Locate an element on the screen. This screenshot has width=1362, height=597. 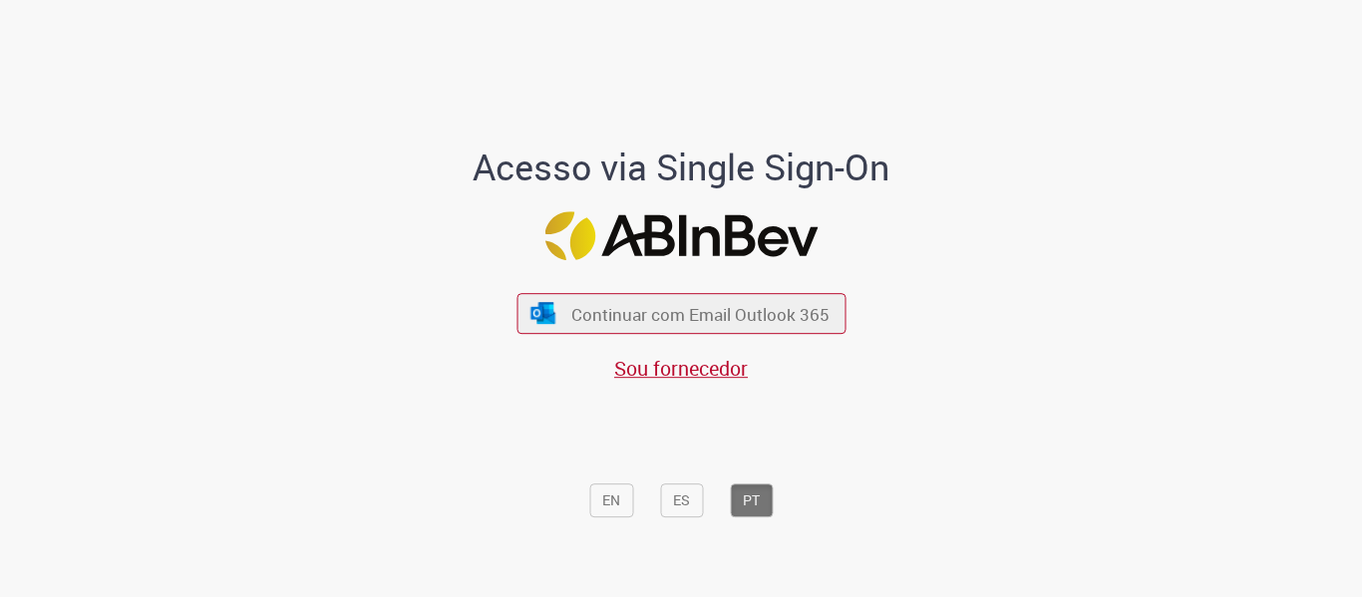
span: Continuar com Email Outlook 365 is located at coordinates (700, 313).